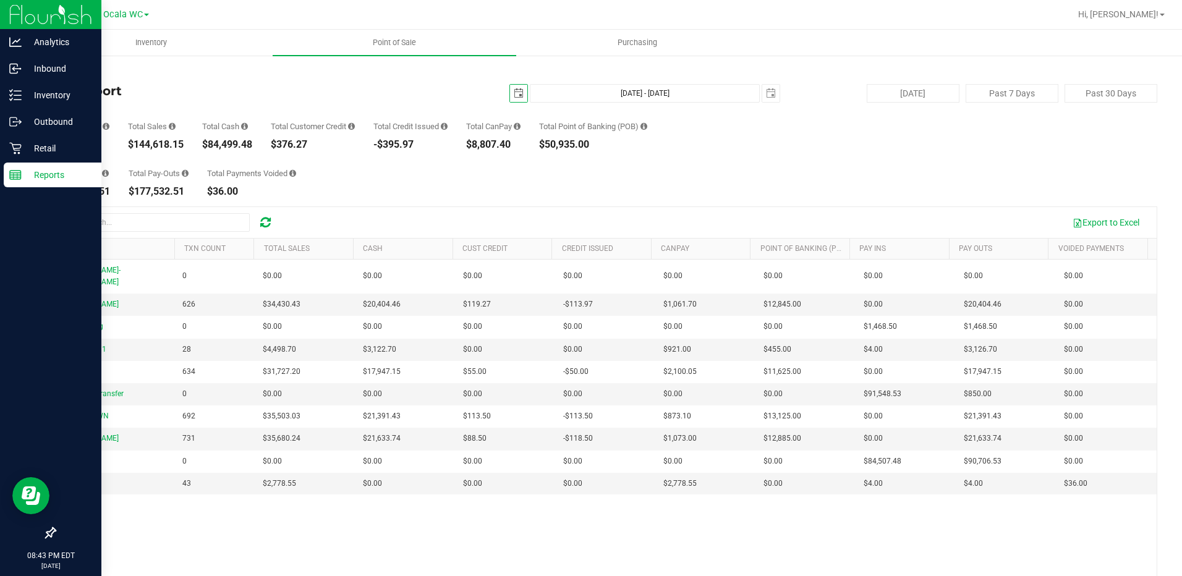 The image size is (1182, 576). What do you see at coordinates (873, 249) in the screenshot?
I see `a: Pay Ins` at bounding box center [873, 249].